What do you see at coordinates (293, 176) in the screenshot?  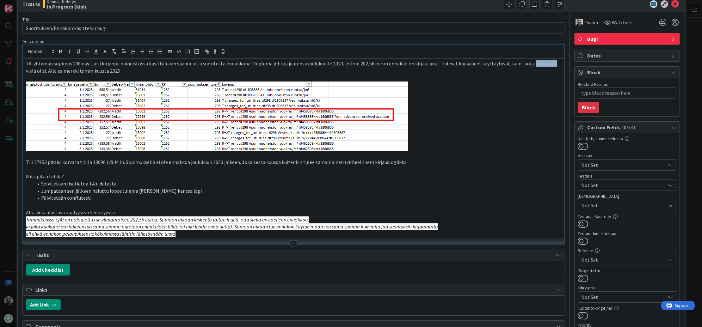 I see `p: Mitä pitää tehdä?` at bounding box center [293, 176].